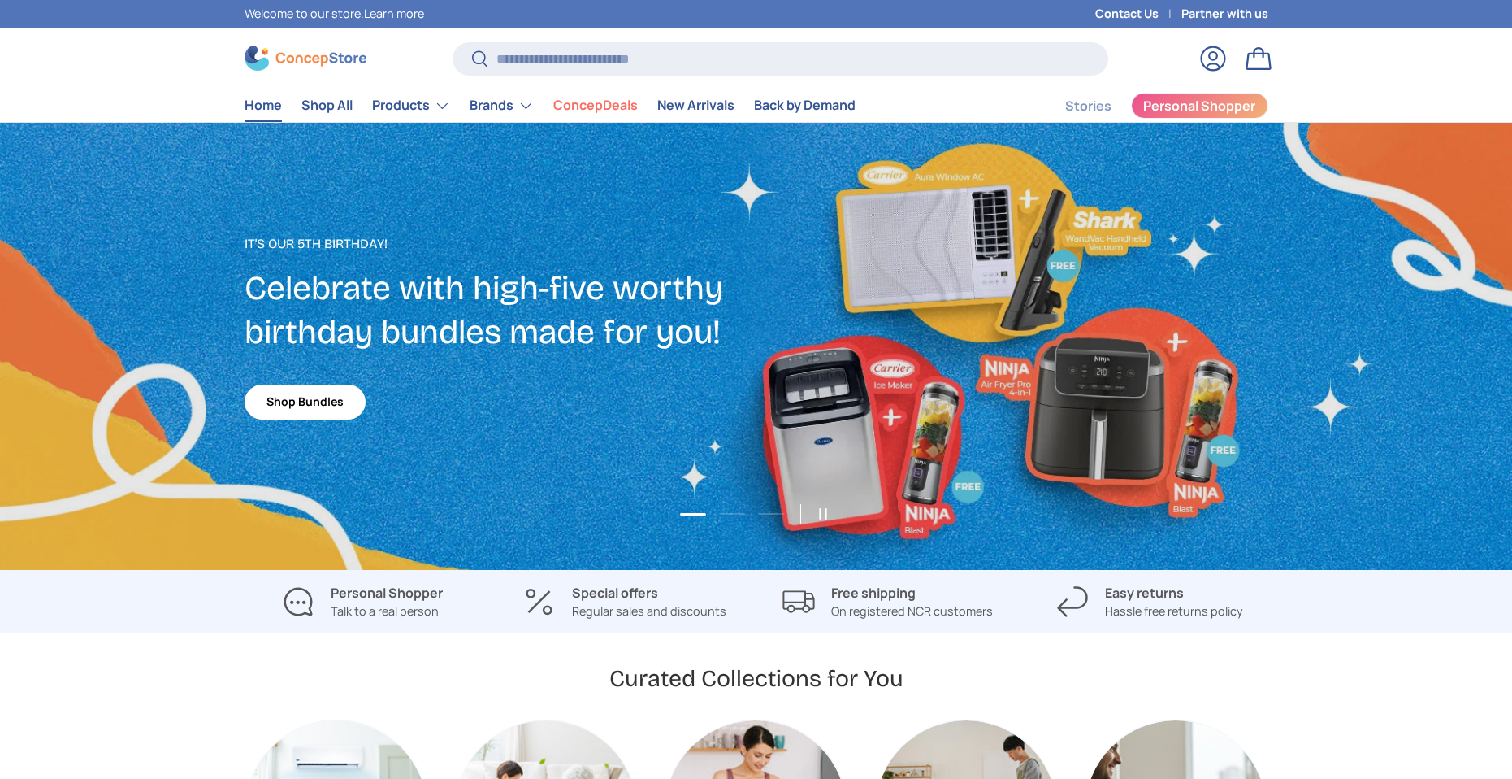 The width and height of the screenshot is (1512, 779). Describe the element at coordinates (1088, 106) in the screenshot. I see `a: Stories` at that location.